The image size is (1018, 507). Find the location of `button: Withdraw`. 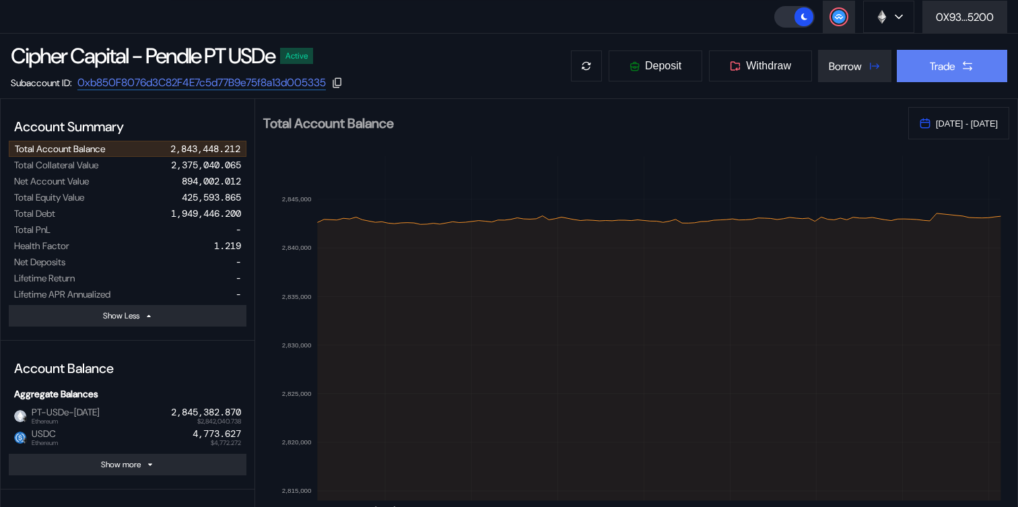

button: Withdraw is located at coordinates (760, 66).